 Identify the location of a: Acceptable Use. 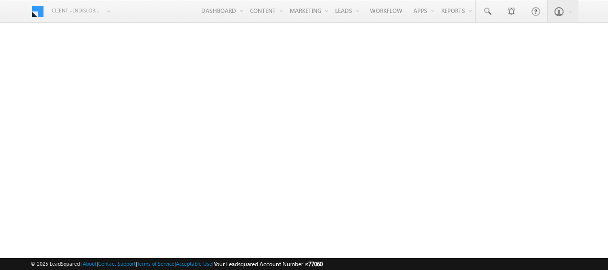
(194, 263).